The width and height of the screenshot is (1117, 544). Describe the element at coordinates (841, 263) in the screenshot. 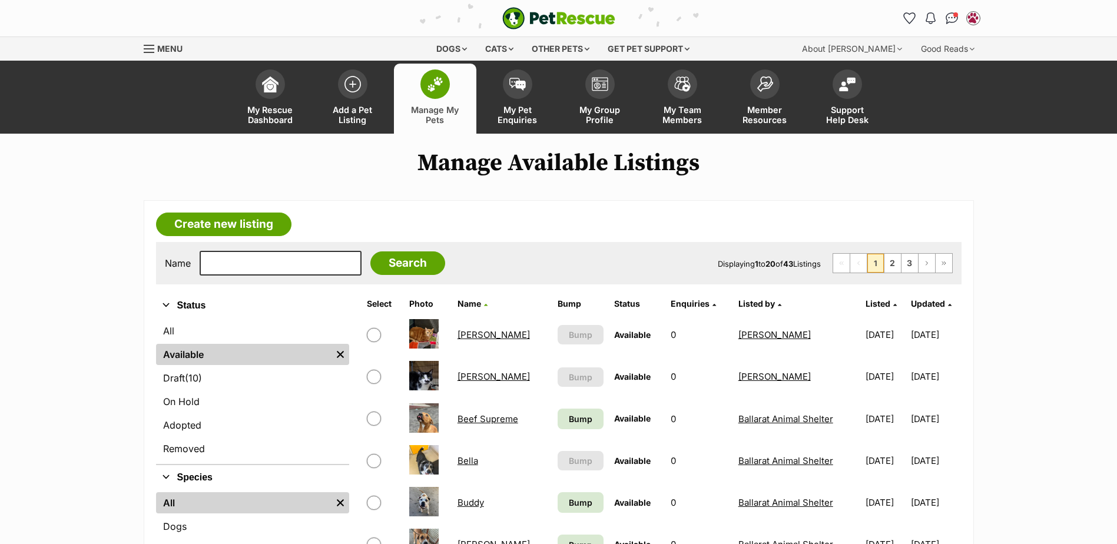

I see `span: First page` at that location.